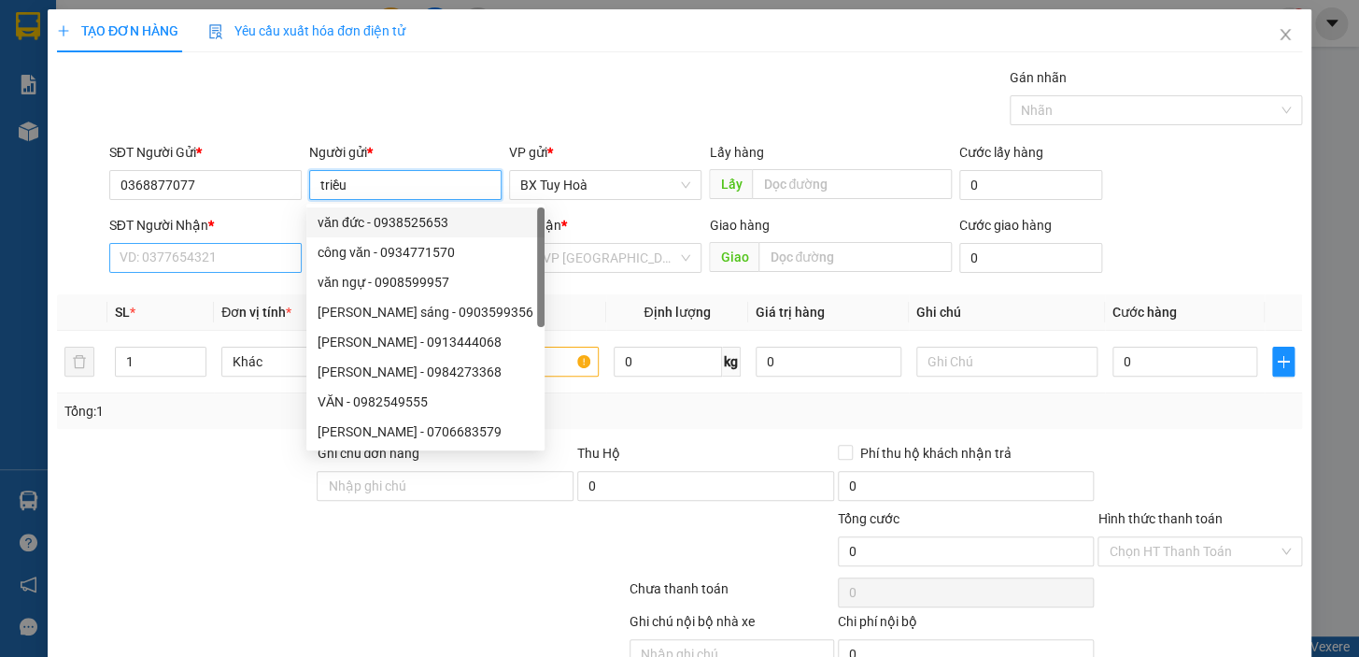  I want to click on li: Cúc Tùng Limousine, so click(140, 44).